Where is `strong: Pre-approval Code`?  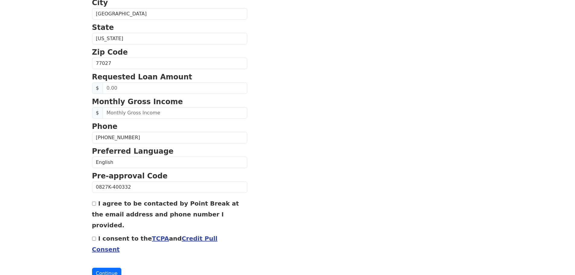 strong: Pre-approval Code is located at coordinates (130, 176).